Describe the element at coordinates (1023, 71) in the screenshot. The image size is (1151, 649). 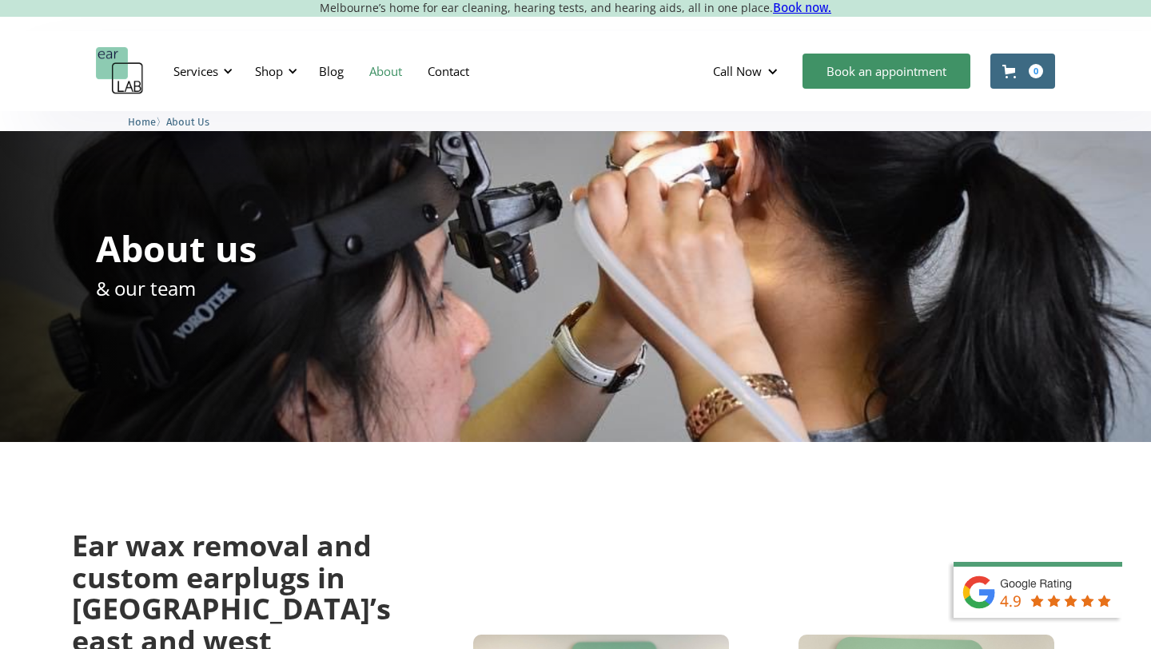
I see `a: Open cart` at that location.